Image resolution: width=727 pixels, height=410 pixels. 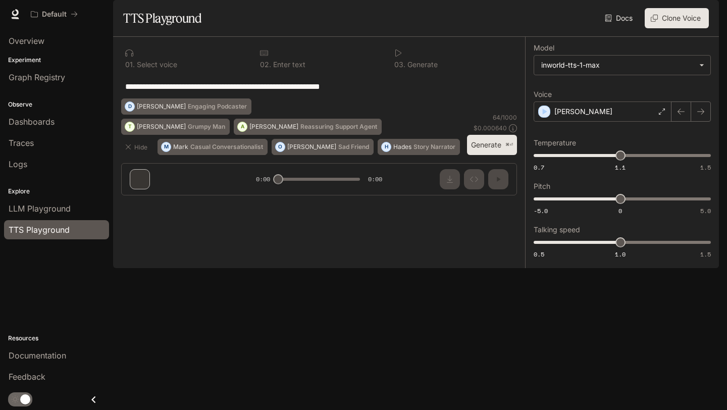 What do you see at coordinates (386, 147) in the screenshot?
I see `div: H` at bounding box center [386, 147].